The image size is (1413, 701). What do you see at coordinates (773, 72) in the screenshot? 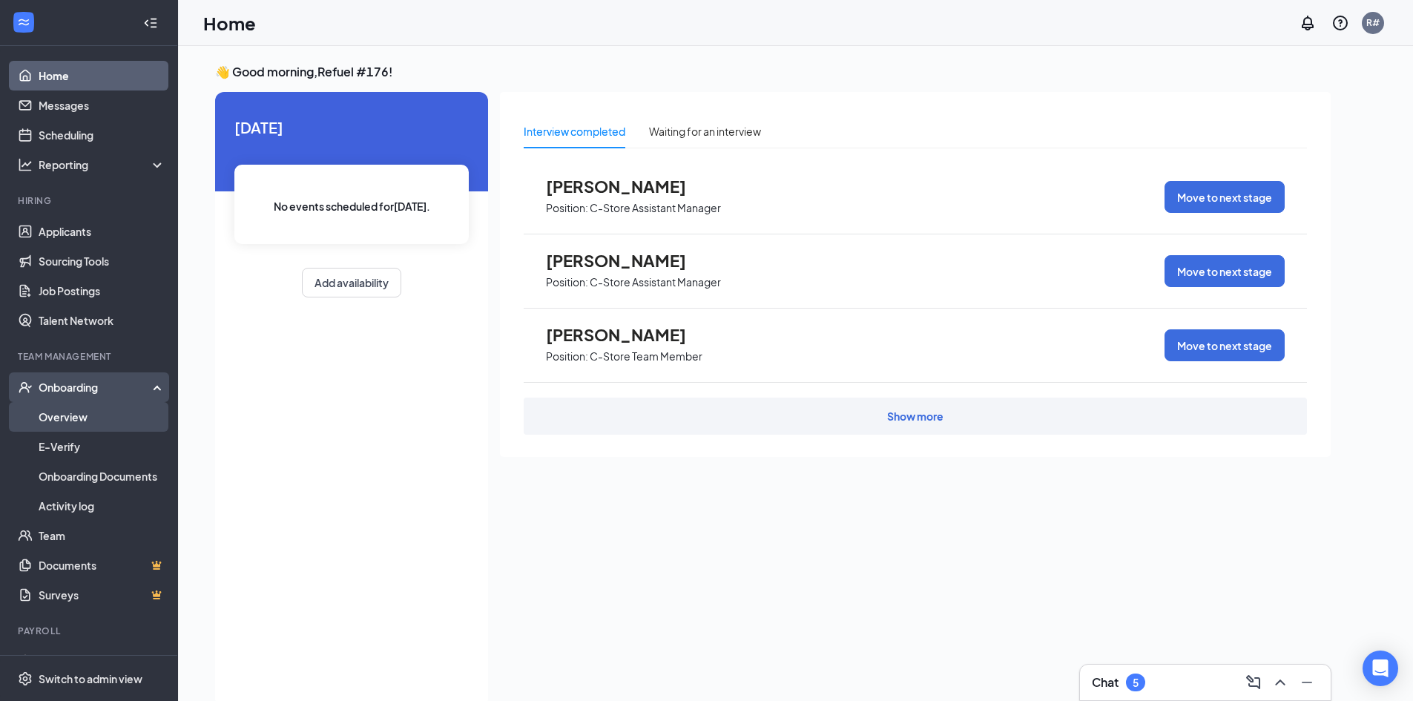
I see `h3: 👋 Good morning, Refuel #176 !` at bounding box center [773, 72].